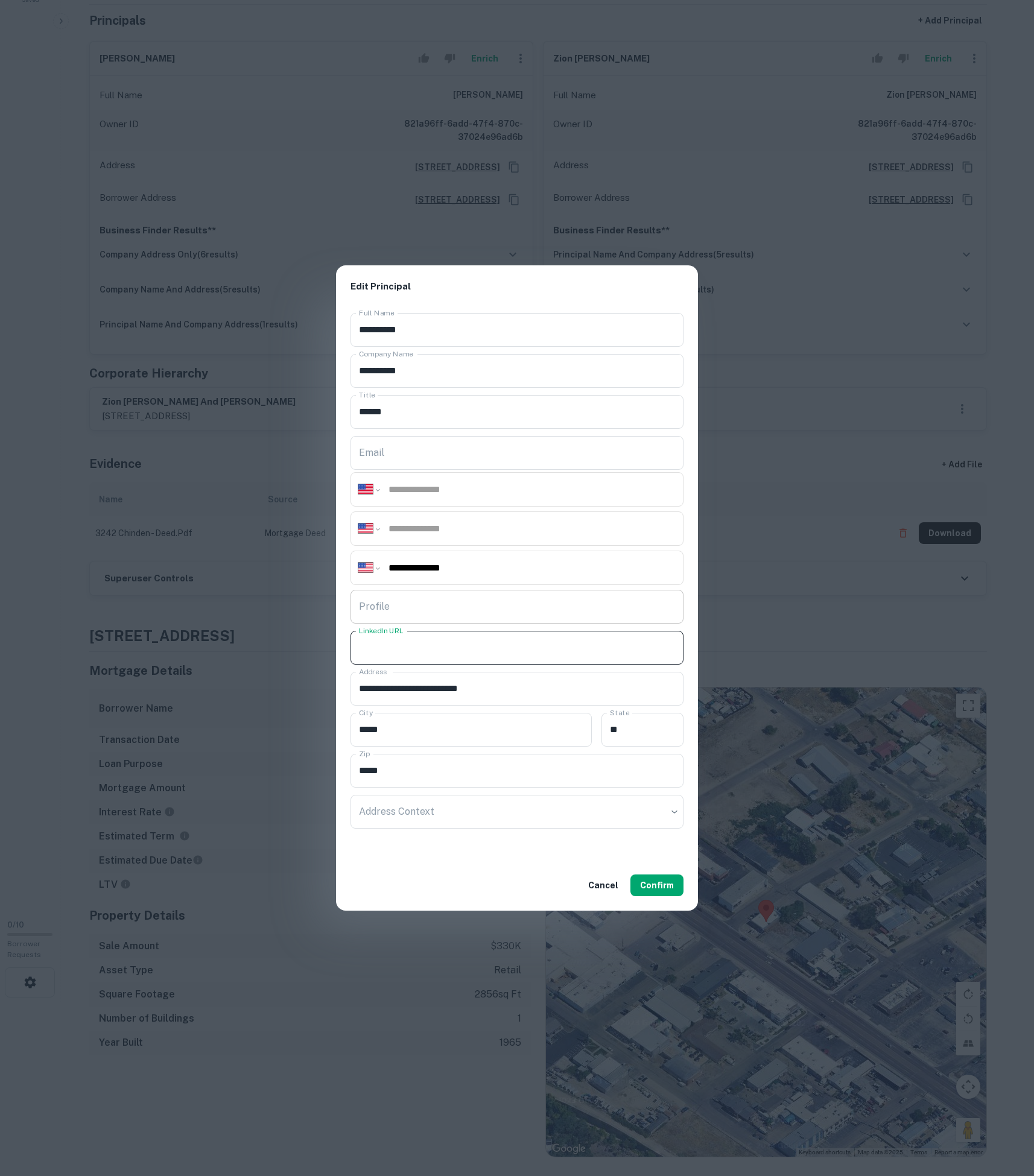 Image resolution: width=1034 pixels, height=1176 pixels. Describe the element at coordinates (365, 753) in the screenshot. I see `label: Zip` at that location.